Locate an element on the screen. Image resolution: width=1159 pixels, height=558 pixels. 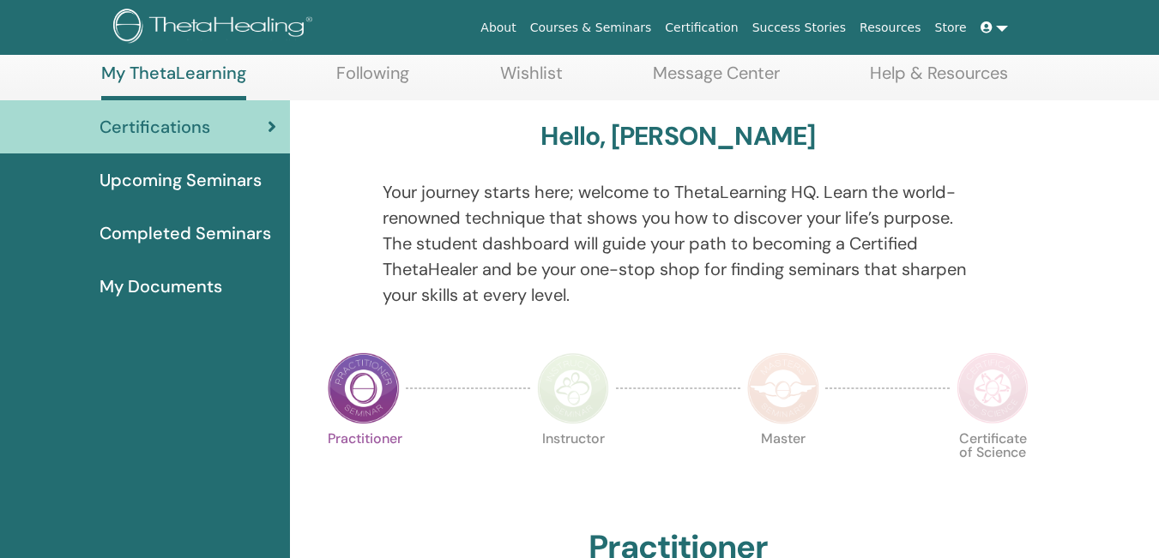
a: Store is located at coordinates (950, 27).